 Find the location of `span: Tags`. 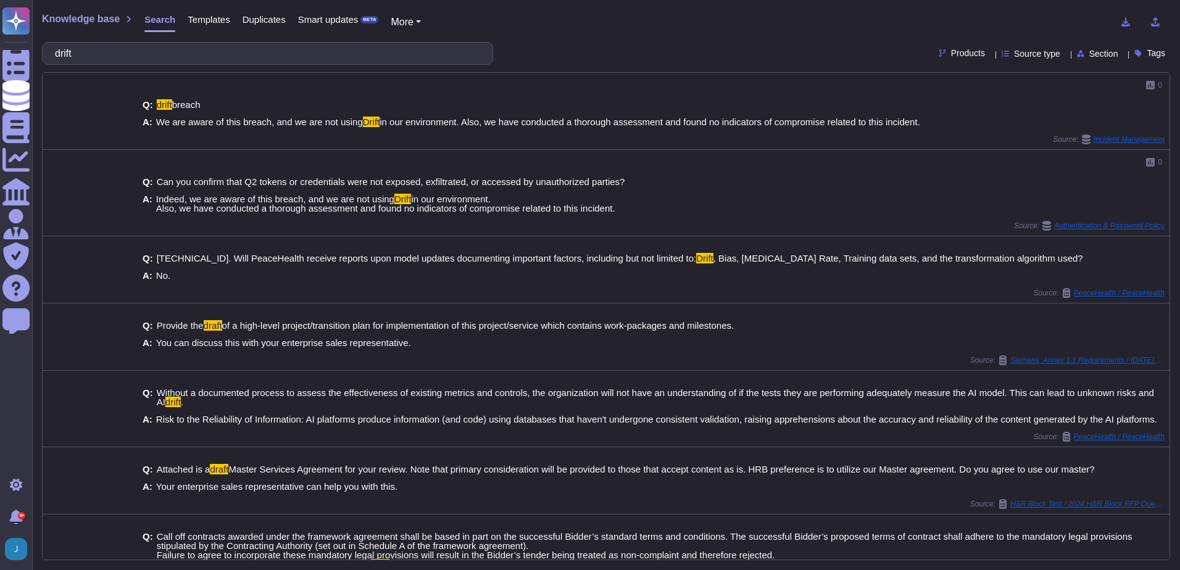

span: Tags is located at coordinates (1155, 53).